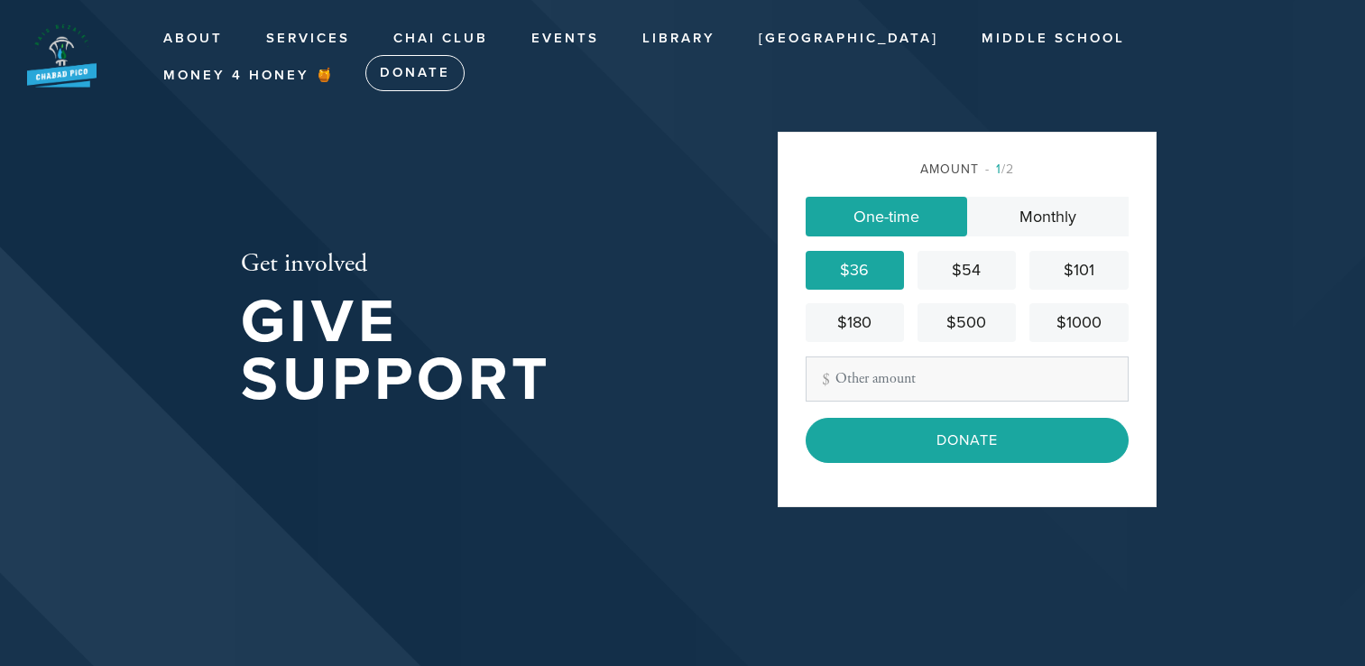  I want to click on a: About, so click(193, 39).